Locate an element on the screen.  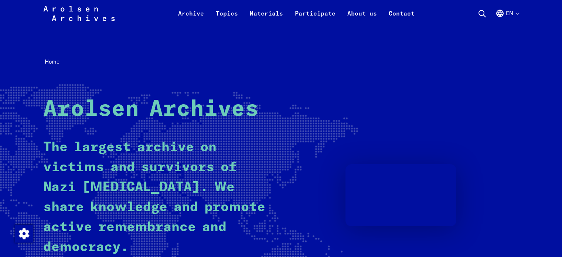
a: Archive is located at coordinates (191, 18).